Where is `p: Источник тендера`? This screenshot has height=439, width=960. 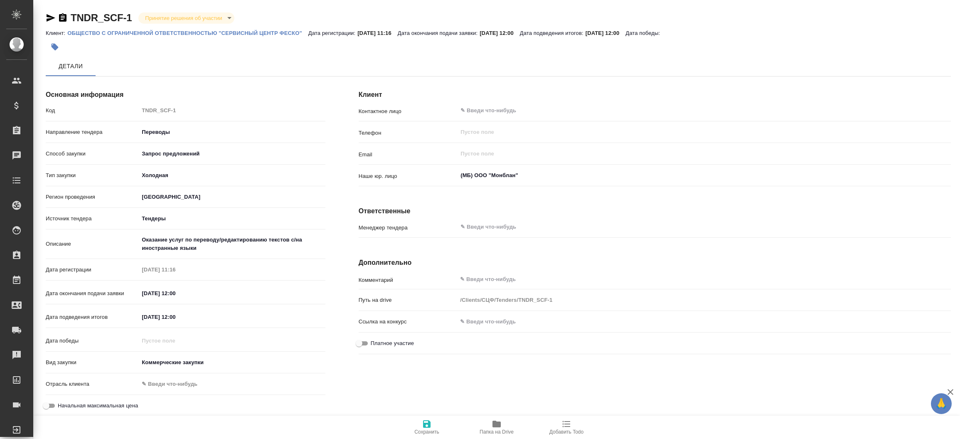
p: Источник тендера is located at coordinates (92, 219).